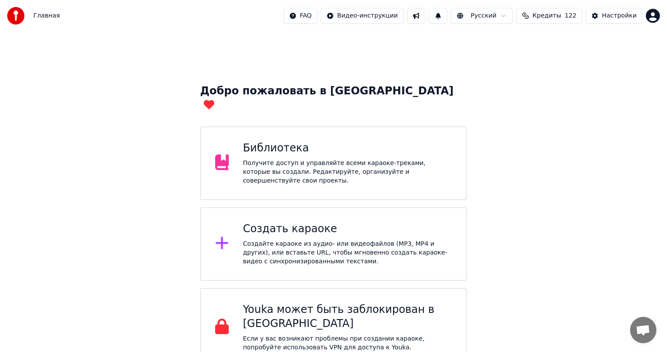  What do you see at coordinates (347, 253) in the screenshot?
I see `div: Создайте караоке из аудио- или видеофайлов (MP3, MP4 и других), или вставьте URL, чтобы мгновенно...` at bounding box center [347, 253].